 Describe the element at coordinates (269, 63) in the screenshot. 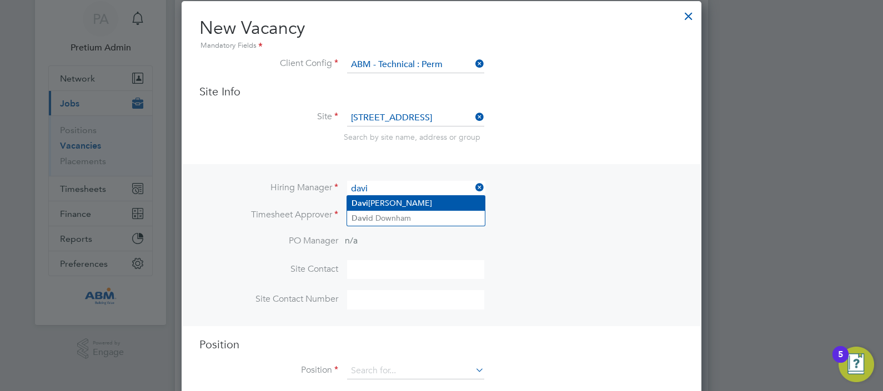

I see `label: Client Config` at that location.